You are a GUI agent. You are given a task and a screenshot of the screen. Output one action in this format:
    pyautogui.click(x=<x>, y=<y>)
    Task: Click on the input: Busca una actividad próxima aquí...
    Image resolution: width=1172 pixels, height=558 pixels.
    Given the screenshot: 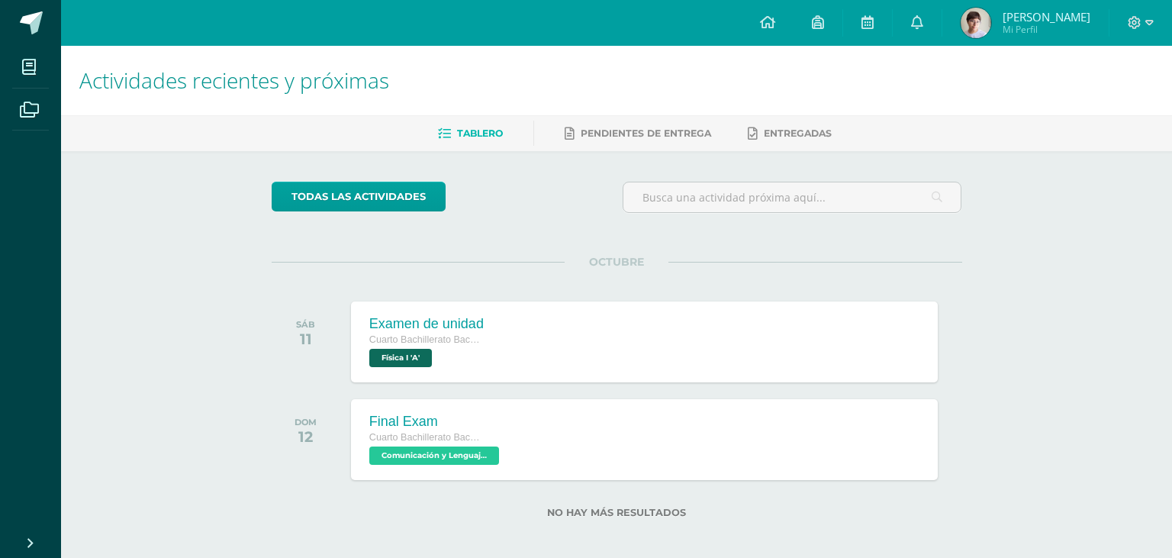 What is the action you would take?
    pyautogui.click(x=792, y=197)
    